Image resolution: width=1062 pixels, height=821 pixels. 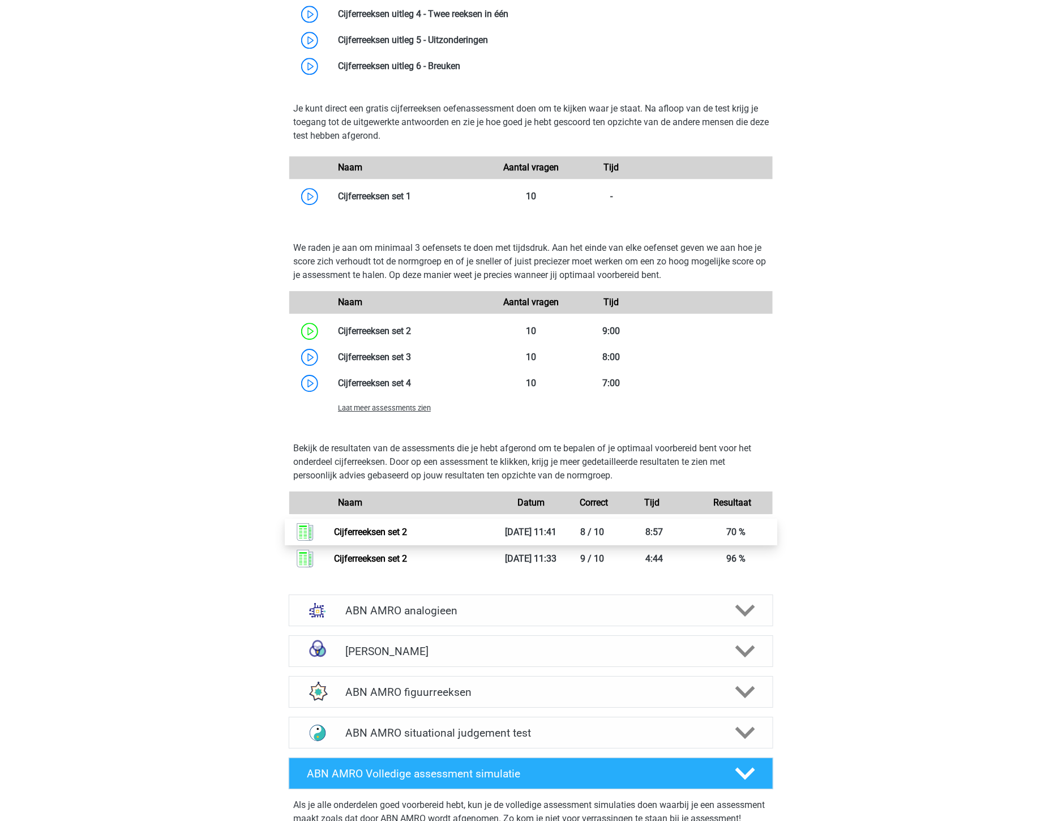 What do you see at coordinates (732, 503) in the screenshot?
I see `div: Resultaat` at bounding box center [732, 503].